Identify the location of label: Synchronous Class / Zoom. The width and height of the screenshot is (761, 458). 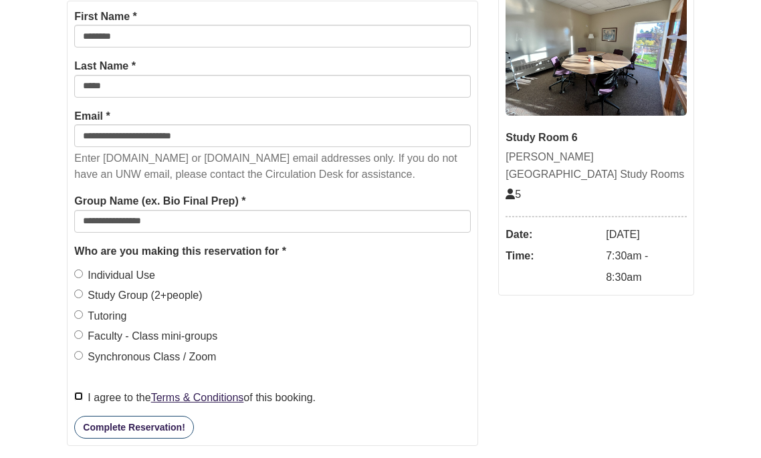
(145, 357).